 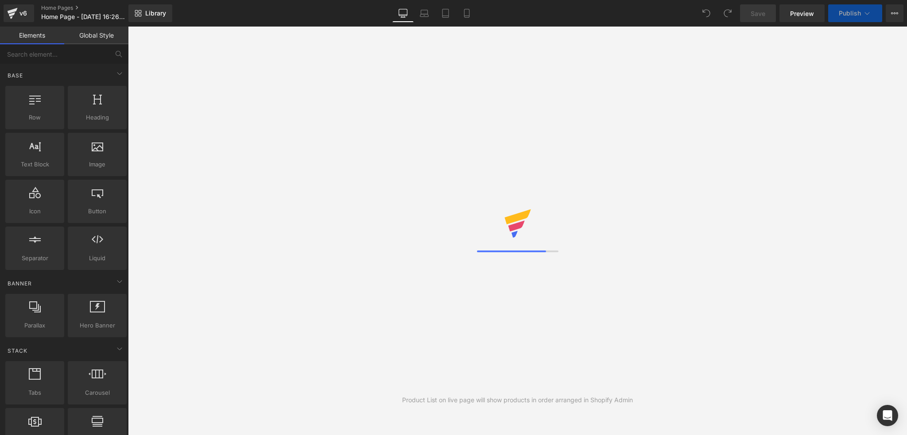 What do you see at coordinates (97, 258) in the screenshot?
I see `span: Liquid` at bounding box center [97, 258].